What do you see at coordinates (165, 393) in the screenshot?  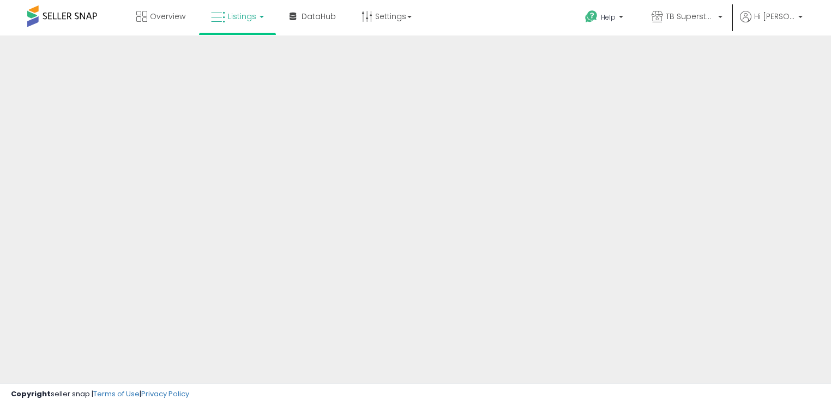 I see `a: Privacy Policy` at bounding box center [165, 393].